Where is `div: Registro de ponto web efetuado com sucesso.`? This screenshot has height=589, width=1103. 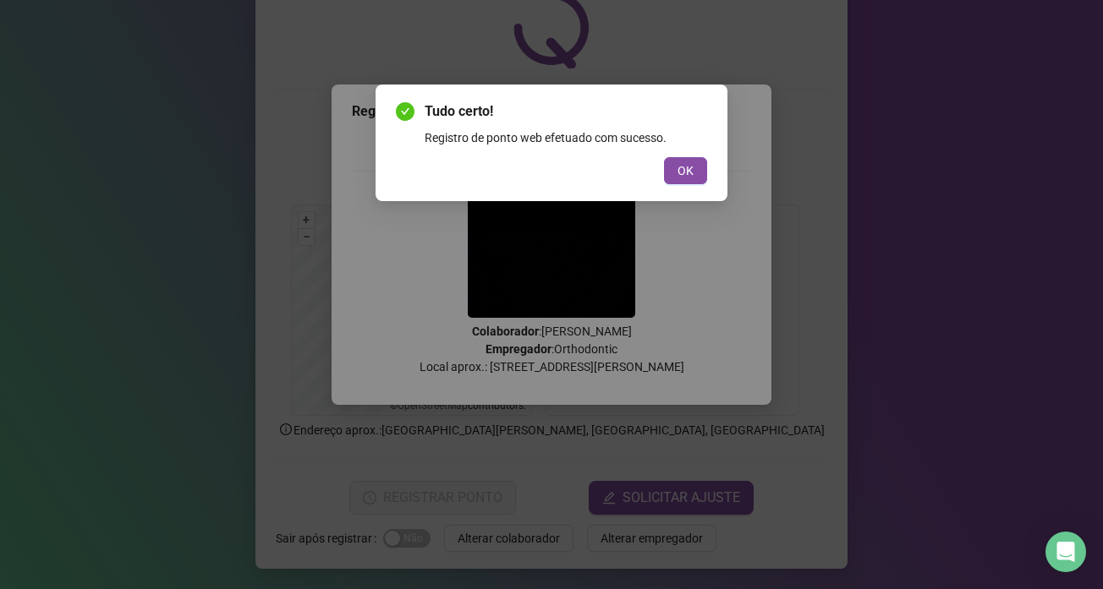 div: Registro de ponto web efetuado com sucesso. is located at coordinates (566, 138).